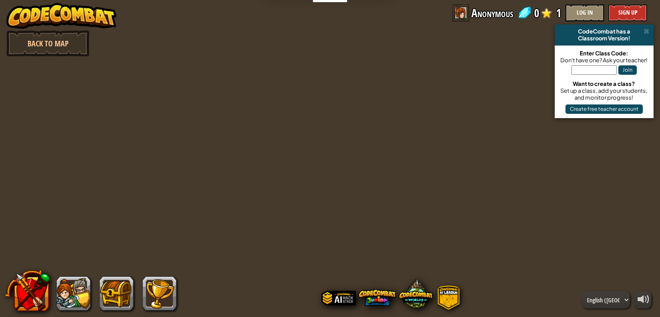  Describe the element at coordinates (585, 13) in the screenshot. I see `button: Log In` at that location.